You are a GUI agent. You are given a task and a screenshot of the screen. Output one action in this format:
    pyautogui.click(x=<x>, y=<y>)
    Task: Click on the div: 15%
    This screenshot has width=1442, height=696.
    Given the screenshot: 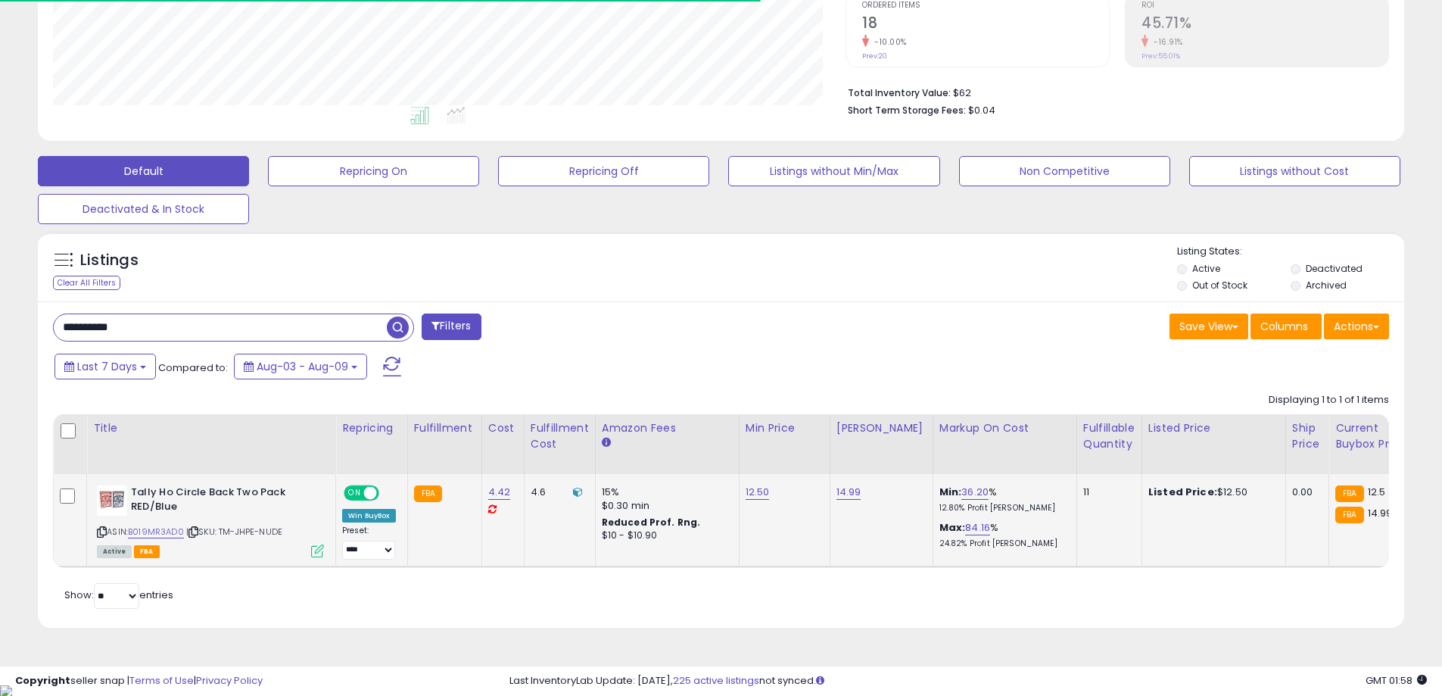 What is the action you would take?
    pyautogui.click(x=665, y=492)
    